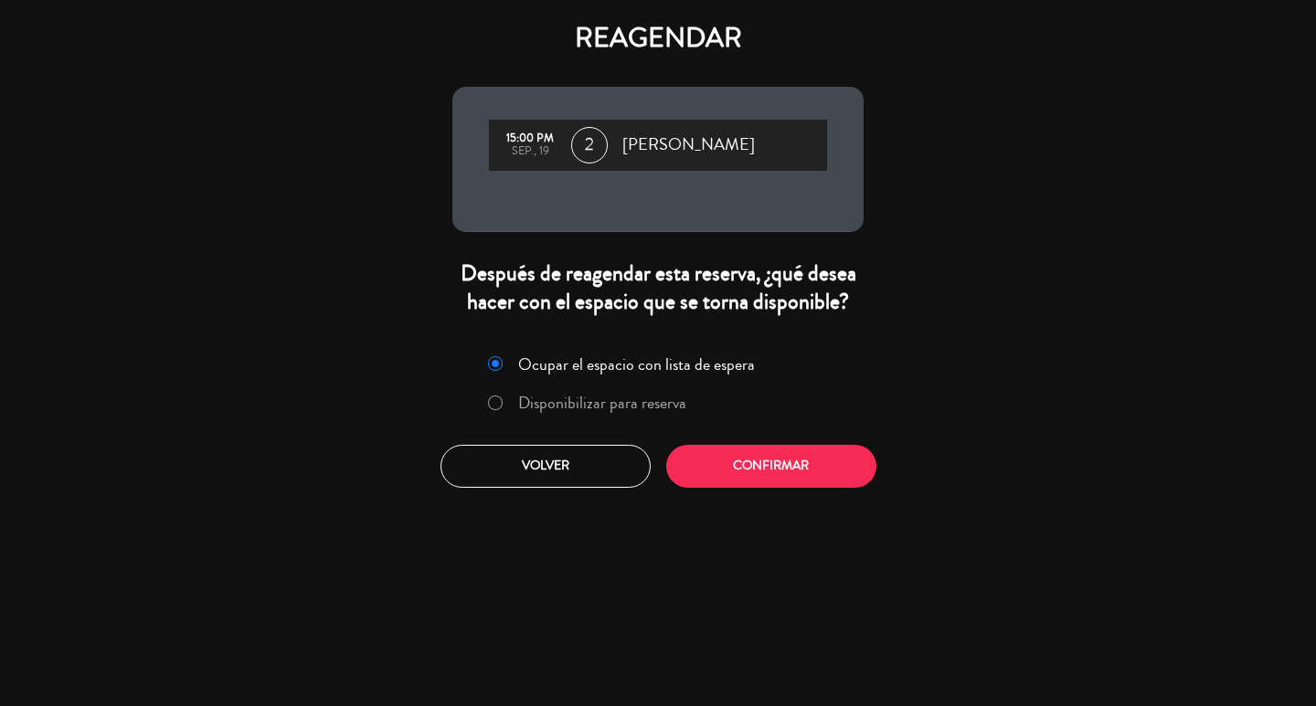 The height and width of the screenshot is (706, 1316). I want to click on label: Ocupar el espacio con lista de espera, so click(636, 365).